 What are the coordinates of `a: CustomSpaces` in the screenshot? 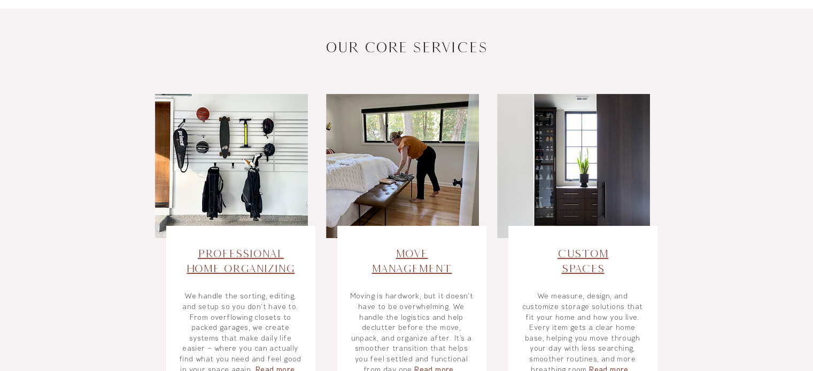 It's located at (582, 261).